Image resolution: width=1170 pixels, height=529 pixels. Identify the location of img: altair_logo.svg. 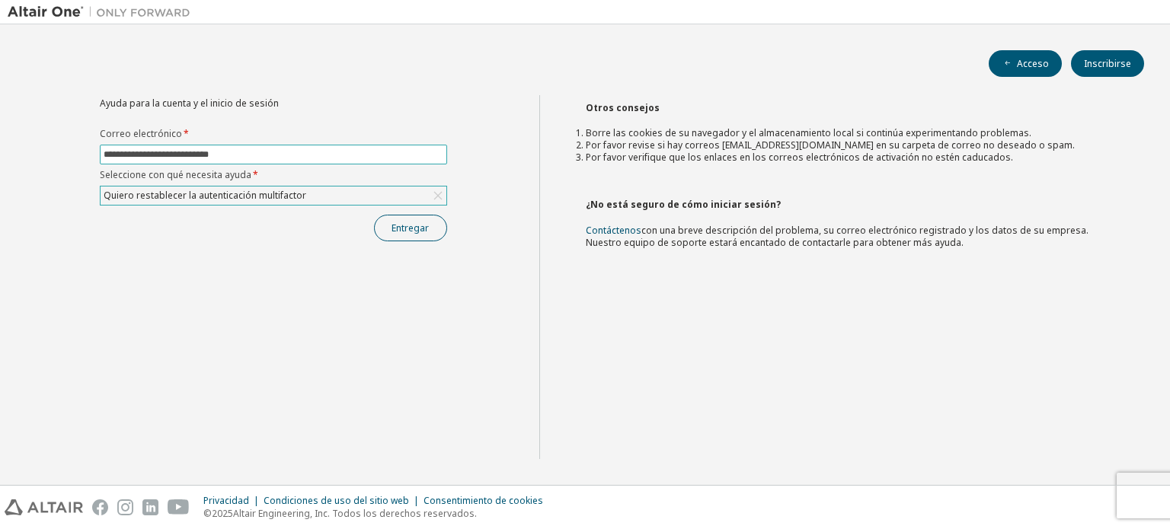
(43, 507).